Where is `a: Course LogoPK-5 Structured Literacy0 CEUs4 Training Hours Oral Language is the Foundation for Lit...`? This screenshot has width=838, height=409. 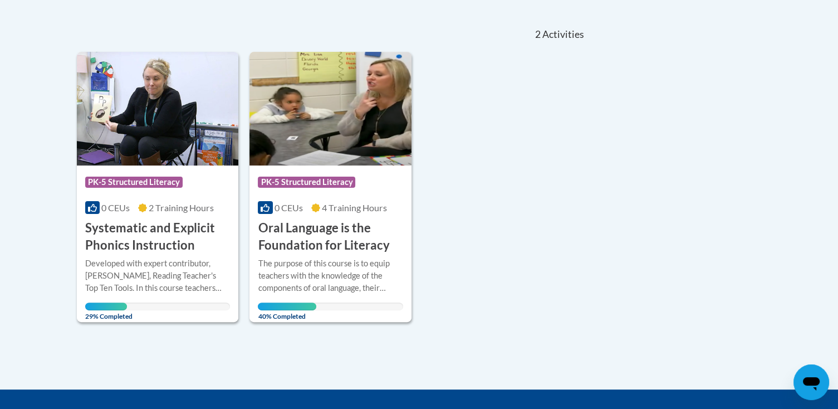
a: Course LogoPK-5 Structured Literacy0 CEUs4 Training Hours Oral Language is the Foundation for Lit... is located at coordinates (330, 187).